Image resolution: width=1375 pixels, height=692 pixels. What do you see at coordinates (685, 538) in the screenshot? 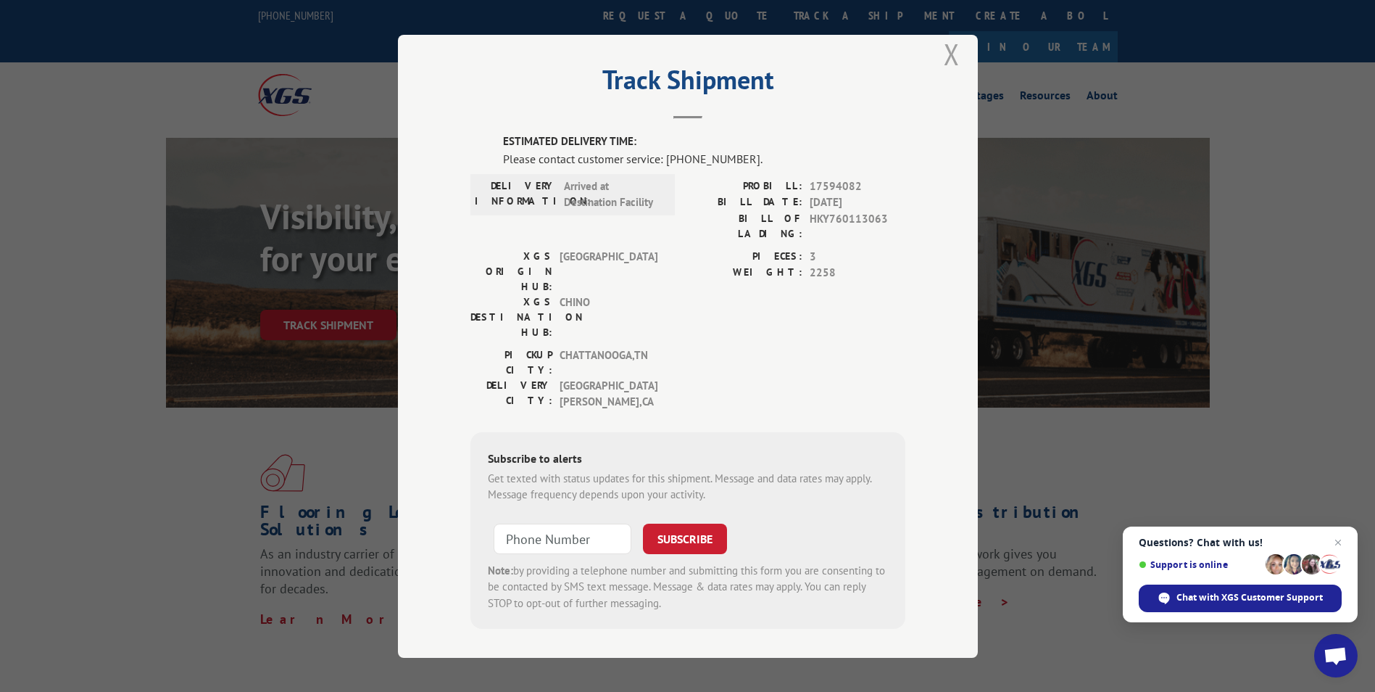
I see `button: SUBSCRIBE` at bounding box center [685, 538].